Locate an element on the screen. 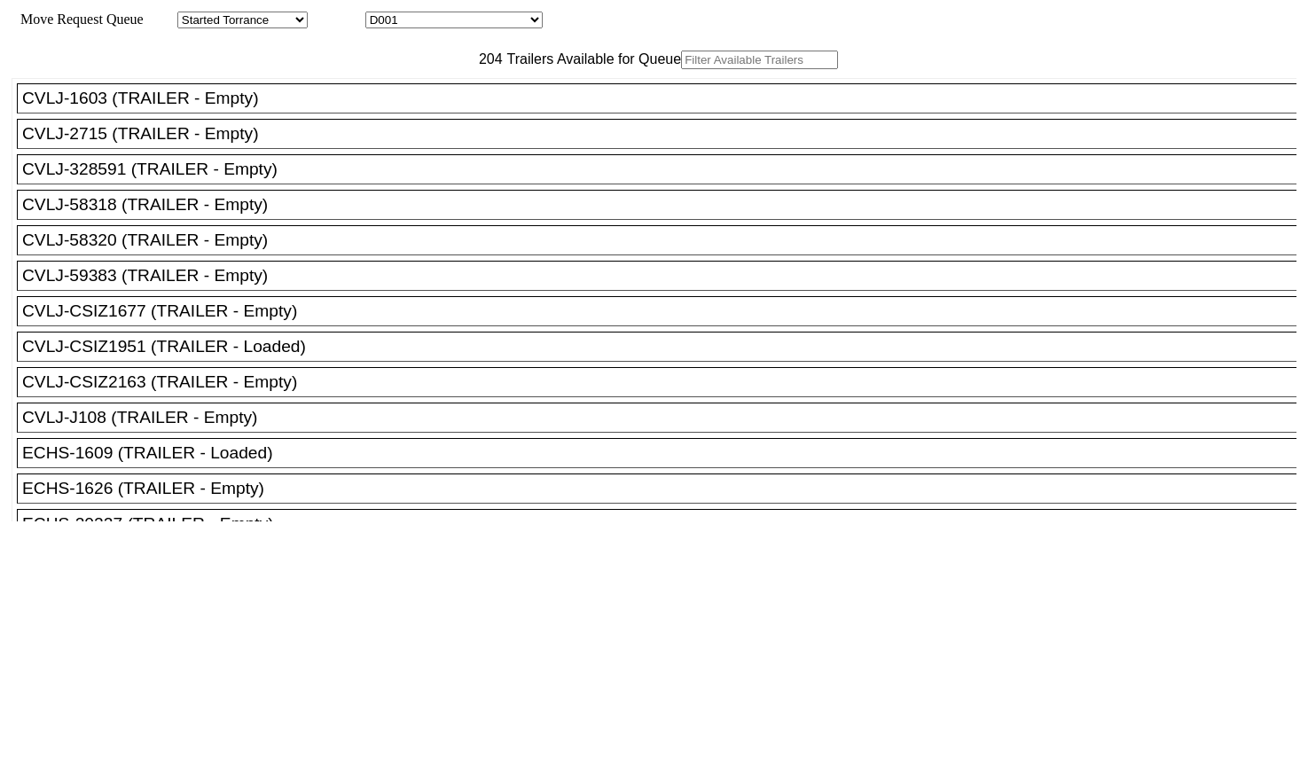 The width and height of the screenshot is (1308, 759). span: Move Request Queue is located at coordinates (77, 19).